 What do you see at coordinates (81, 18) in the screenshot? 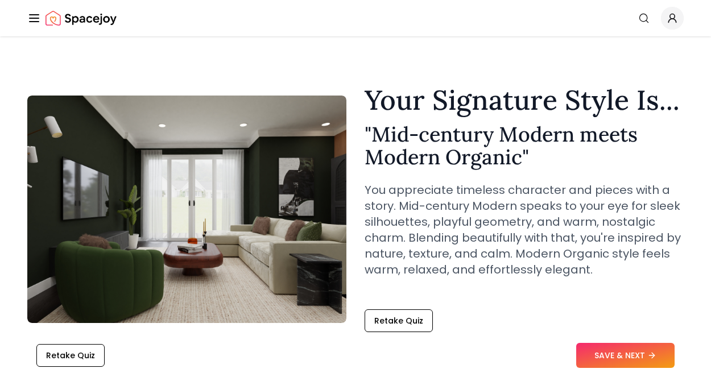
I see `img: Spacejoy Logo` at bounding box center [81, 18].